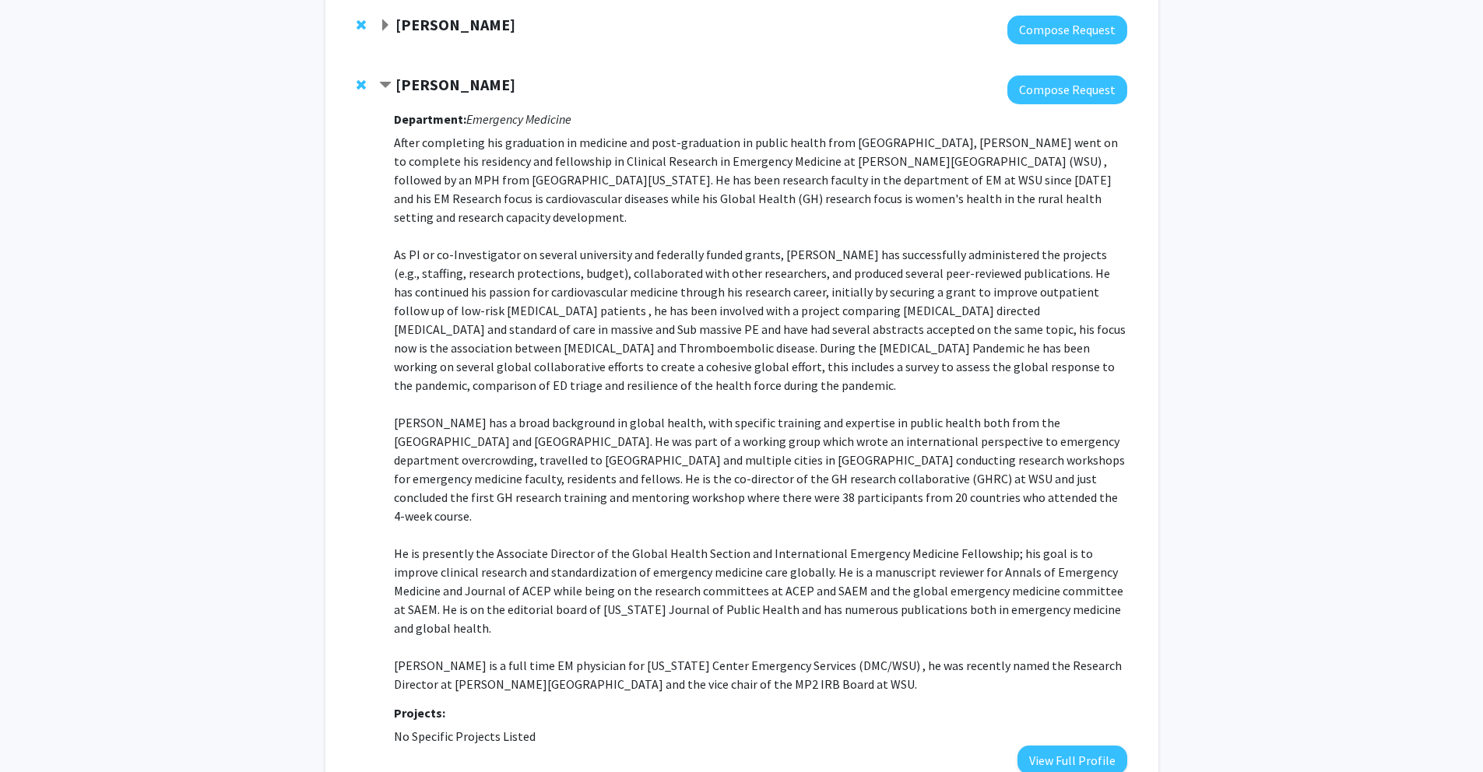 The height and width of the screenshot is (772, 1483). What do you see at coordinates (361, 25) in the screenshot?
I see `span: Remove Eliza Beal from bookmarks` at bounding box center [361, 25].